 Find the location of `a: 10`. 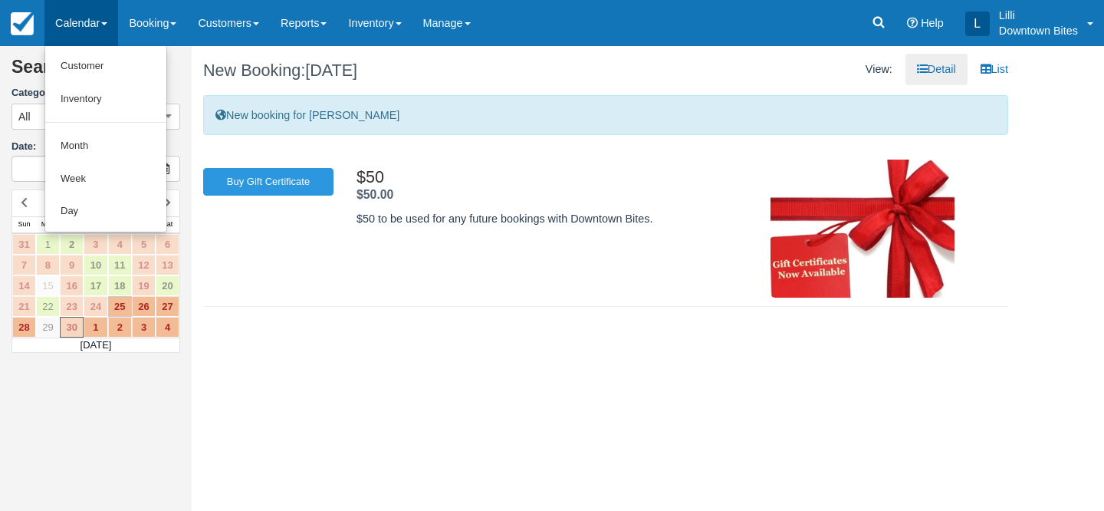

a: 10 is located at coordinates (95, 264).